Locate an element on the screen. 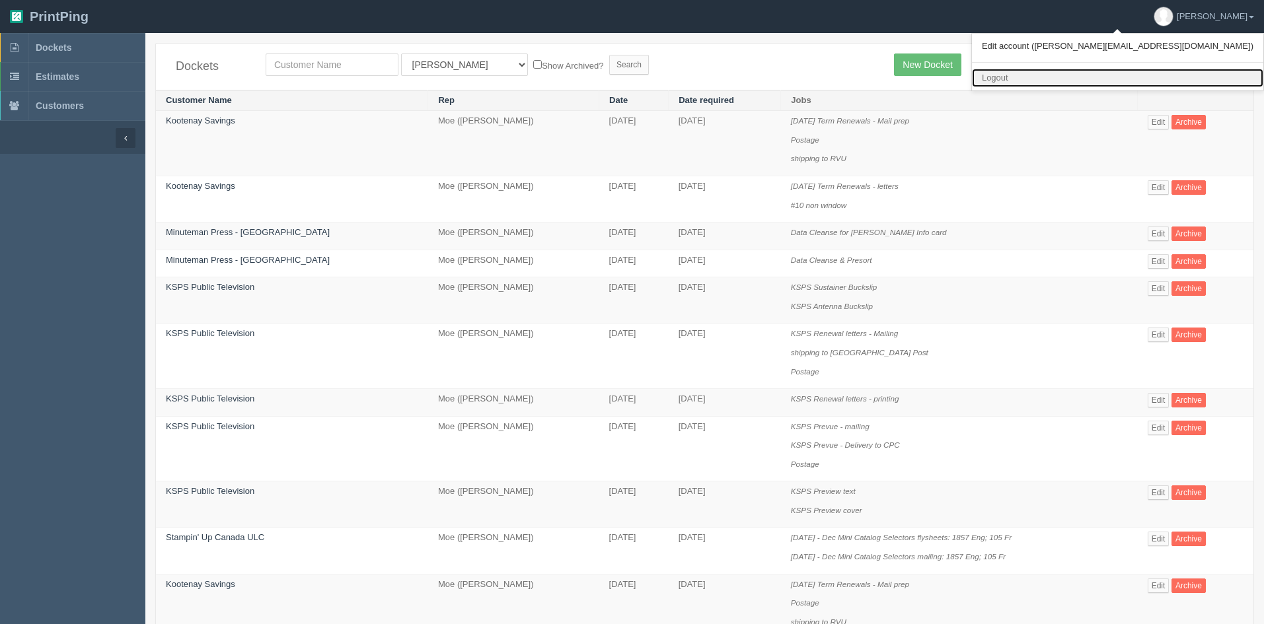 This screenshot has width=1264, height=624. i: KSPS Preview cover is located at coordinates (827, 510).